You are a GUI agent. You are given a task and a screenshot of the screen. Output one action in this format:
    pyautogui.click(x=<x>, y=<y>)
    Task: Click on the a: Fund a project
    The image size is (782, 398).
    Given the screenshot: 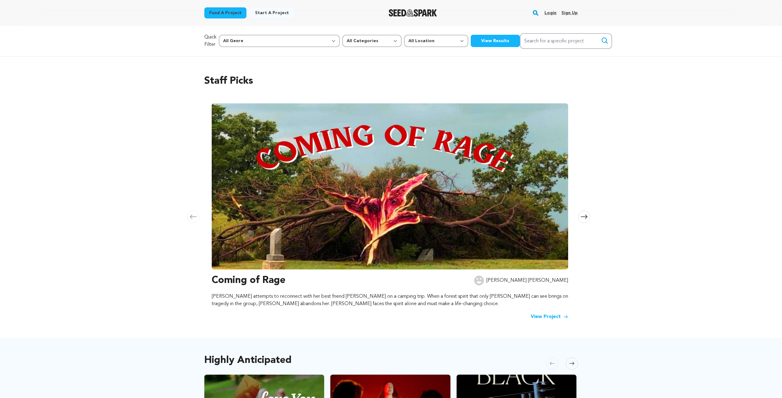 What is the action you would take?
    pyautogui.click(x=225, y=13)
    